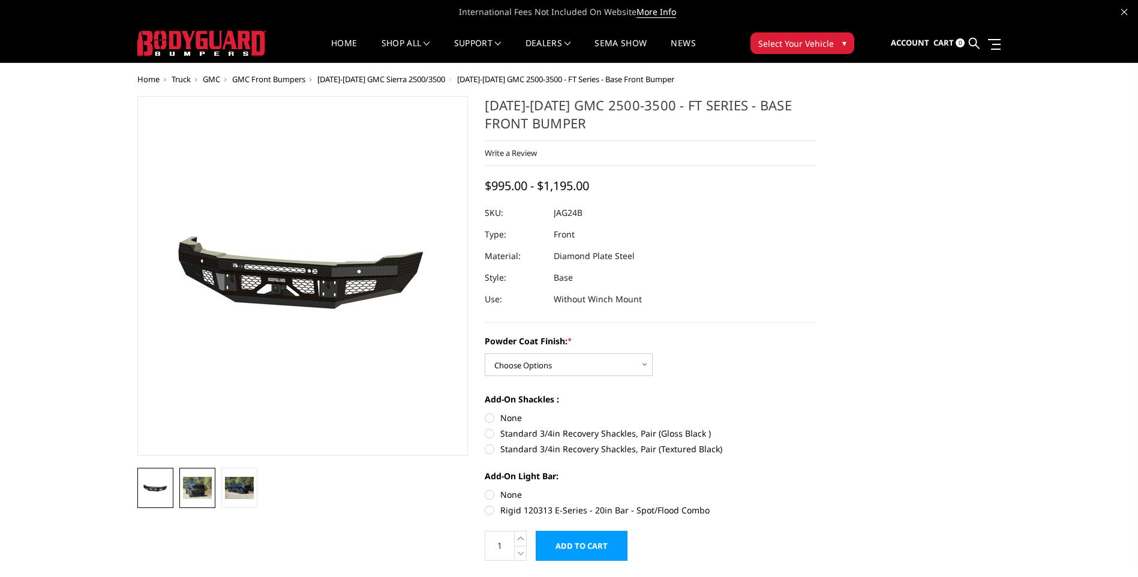 This screenshot has width=1138, height=577. What do you see at coordinates (960, 43) in the screenshot?
I see `span: 0` at bounding box center [960, 43].